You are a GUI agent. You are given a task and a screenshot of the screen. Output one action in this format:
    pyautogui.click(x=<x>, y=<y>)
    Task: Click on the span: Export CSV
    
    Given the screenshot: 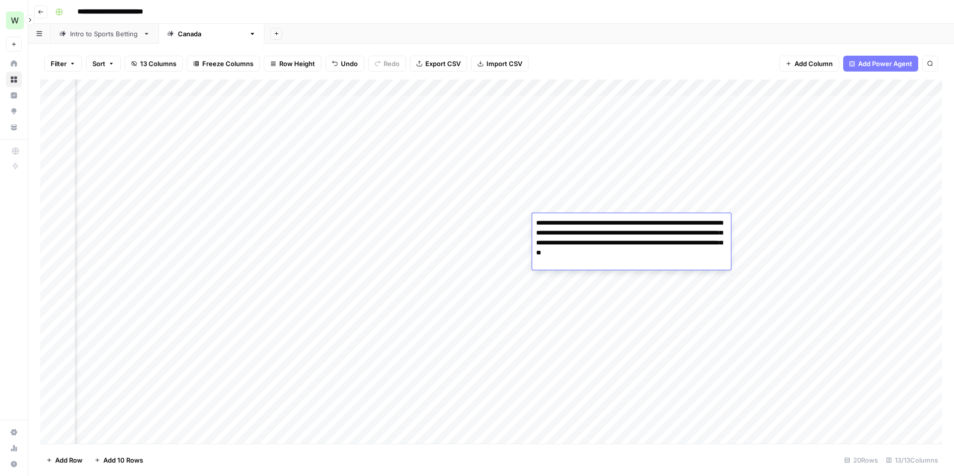 What is the action you would take?
    pyautogui.click(x=443, y=64)
    